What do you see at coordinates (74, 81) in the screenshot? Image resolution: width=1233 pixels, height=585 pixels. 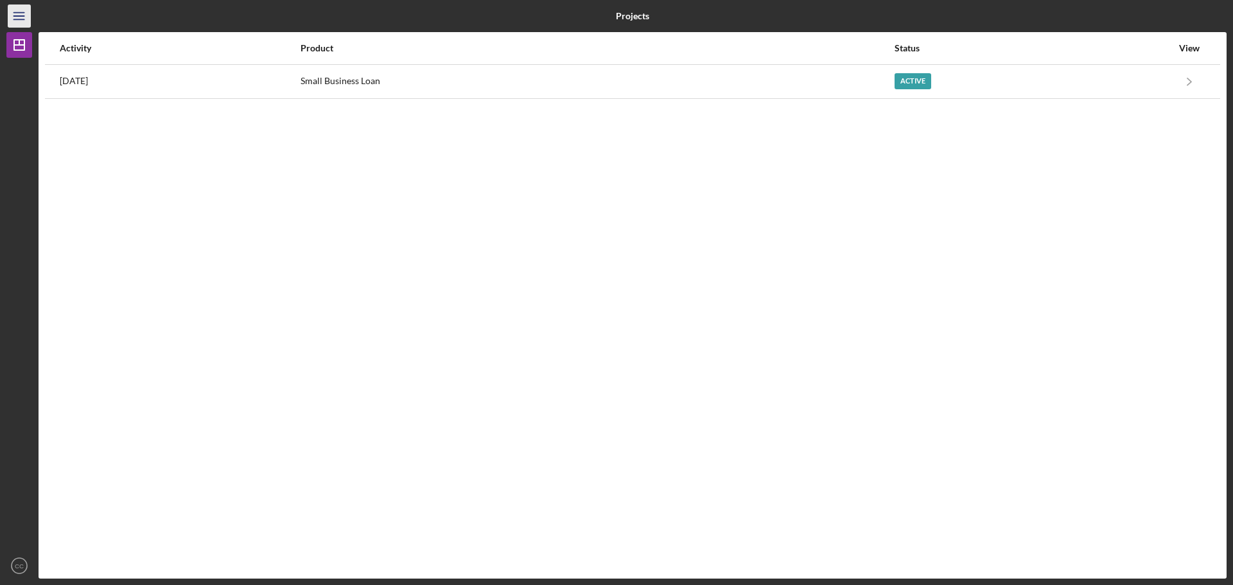 I see `time: 2025-08-21 02:18` at bounding box center [74, 81].